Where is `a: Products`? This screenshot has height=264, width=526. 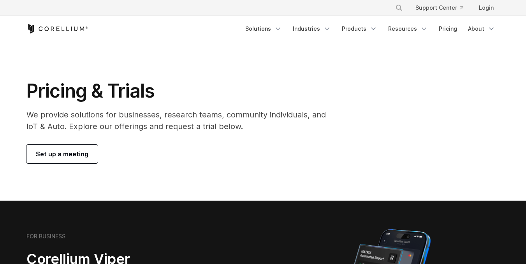 a: Products is located at coordinates (359, 29).